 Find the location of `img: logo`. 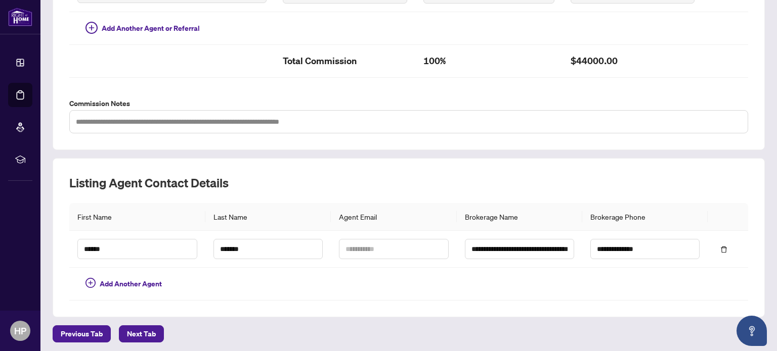

img: logo is located at coordinates (20, 17).